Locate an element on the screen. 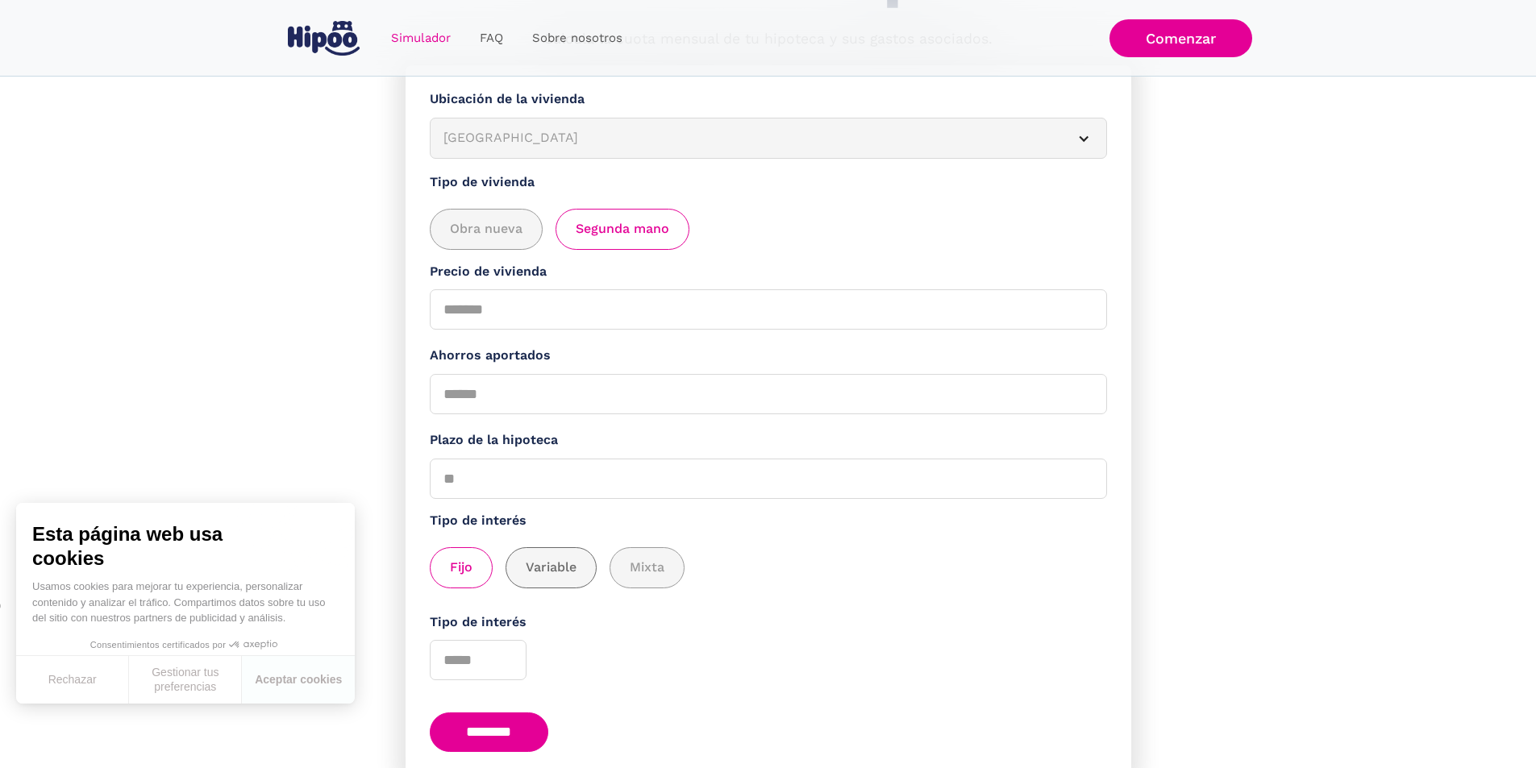 Image resolution: width=1536 pixels, height=768 pixels. a: home is located at coordinates (324, 38).